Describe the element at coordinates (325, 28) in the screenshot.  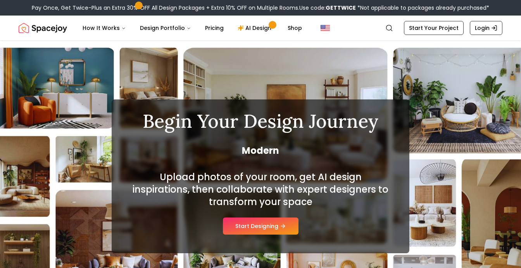
I see `img: United States` at that location.